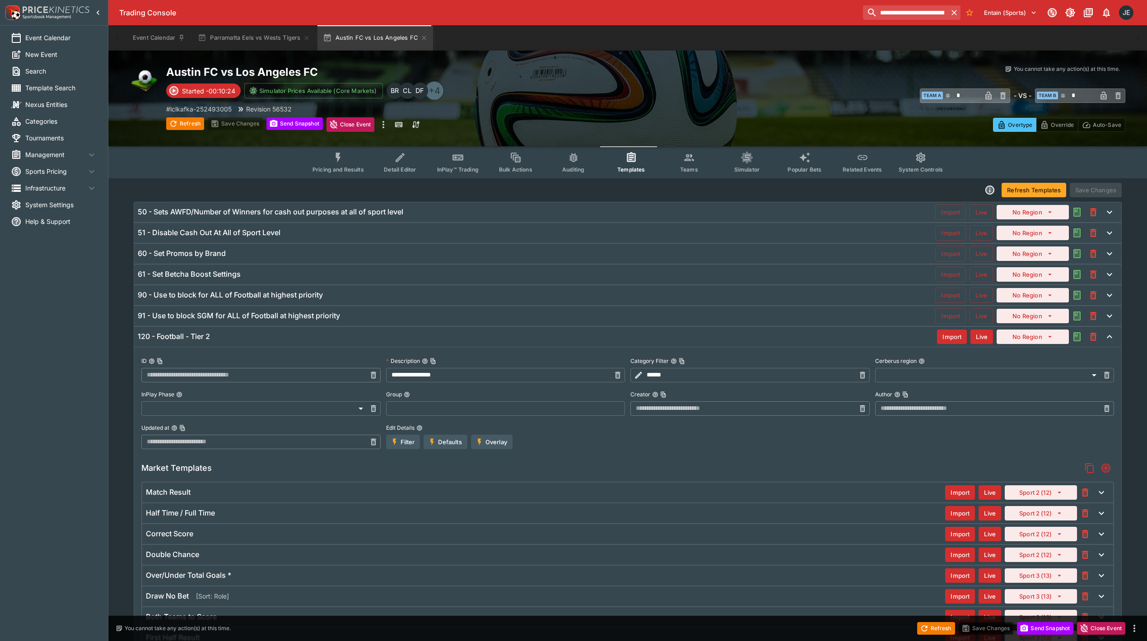 The width and height of the screenshot is (1147, 641). What do you see at coordinates (56, 9) in the screenshot?
I see `img: PriceKinetics` at bounding box center [56, 9].